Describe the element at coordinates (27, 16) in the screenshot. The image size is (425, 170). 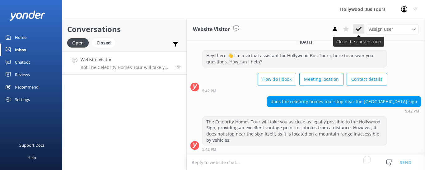
I see `img: yonder-white-logo.png` at that location.